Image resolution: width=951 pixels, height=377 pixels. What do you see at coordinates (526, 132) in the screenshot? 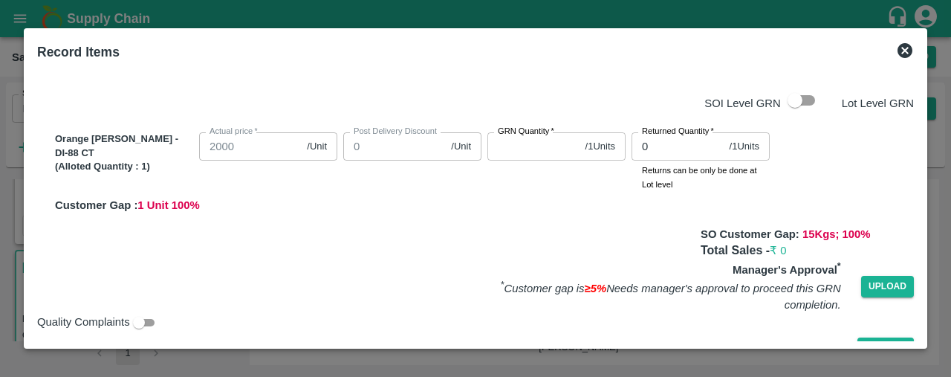
I see `label: GRN Quantity` at bounding box center [526, 132].